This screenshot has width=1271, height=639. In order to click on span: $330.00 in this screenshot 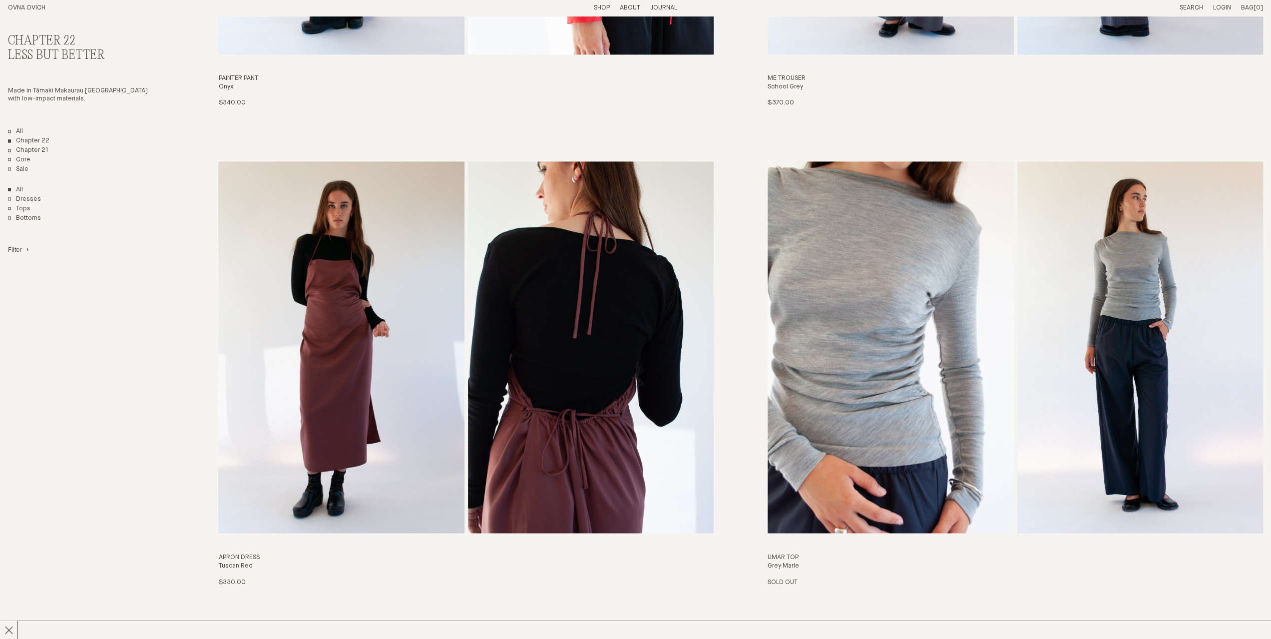, I will do `click(232, 582)`.